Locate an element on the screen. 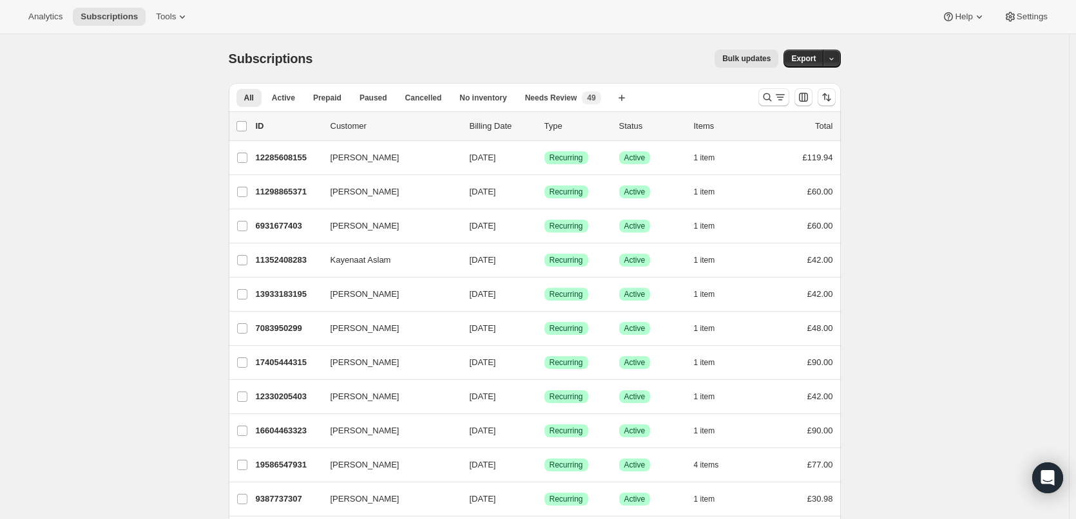  p: 12330205403 is located at coordinates (288, 397).